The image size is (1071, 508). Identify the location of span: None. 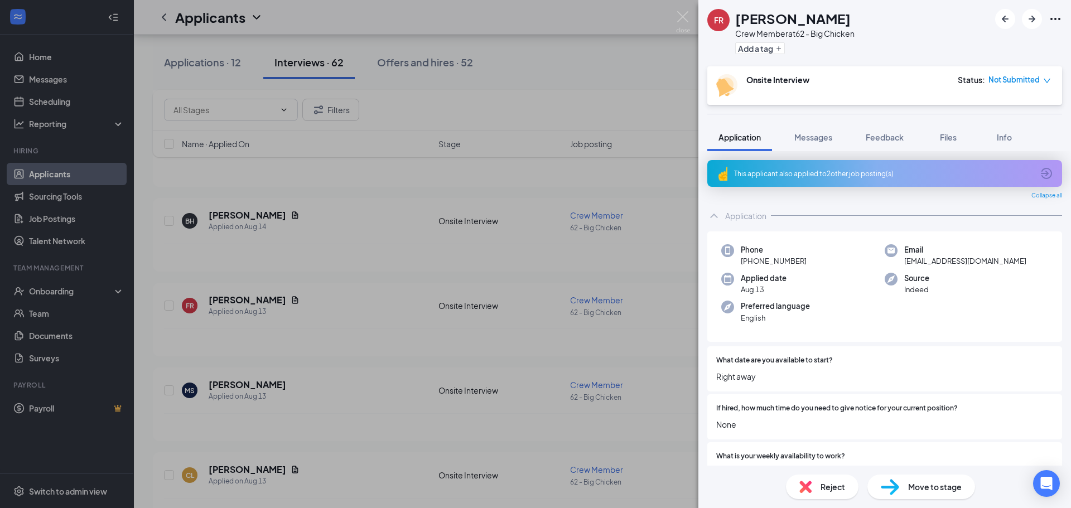
(885, 424).